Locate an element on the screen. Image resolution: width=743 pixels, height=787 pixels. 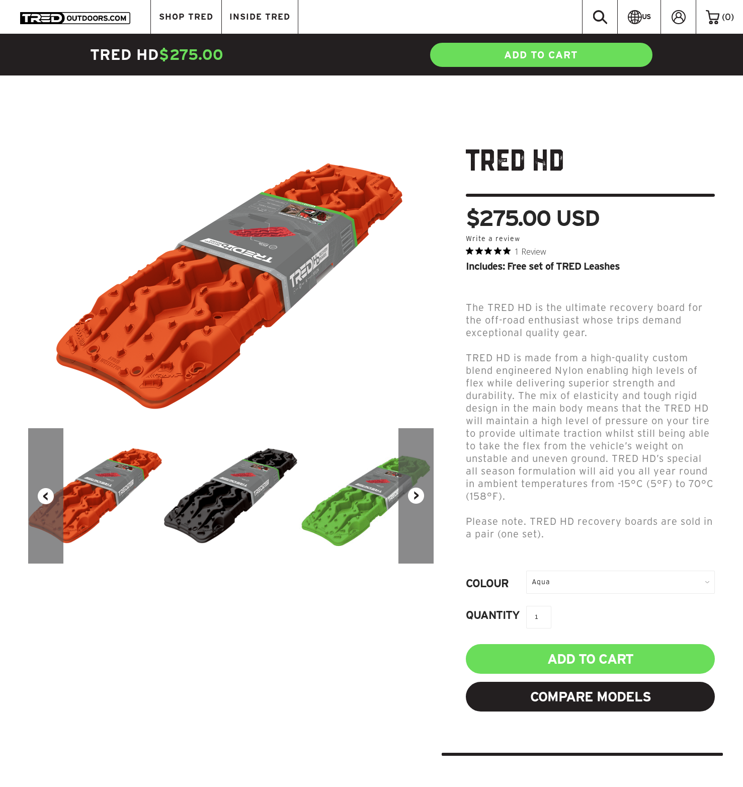
div: Aqua is located at coordinates (621, 582).